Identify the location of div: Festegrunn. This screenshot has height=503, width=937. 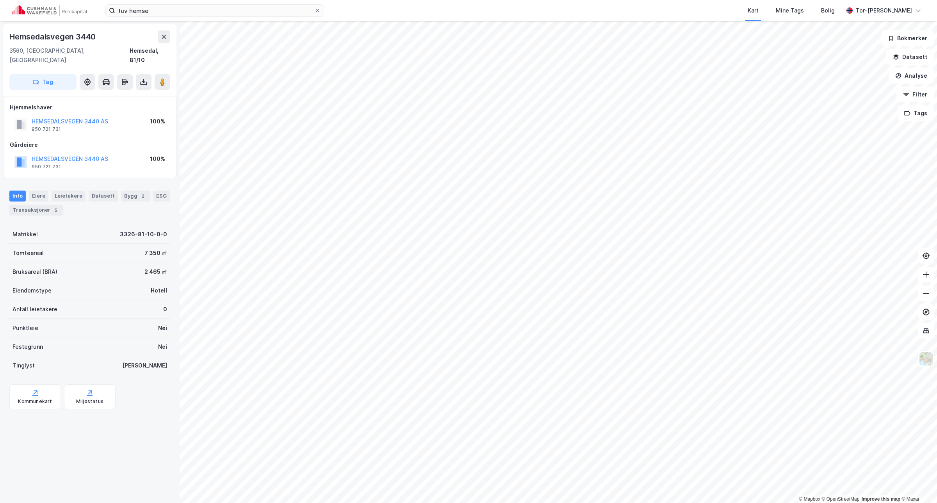
(28, 347).